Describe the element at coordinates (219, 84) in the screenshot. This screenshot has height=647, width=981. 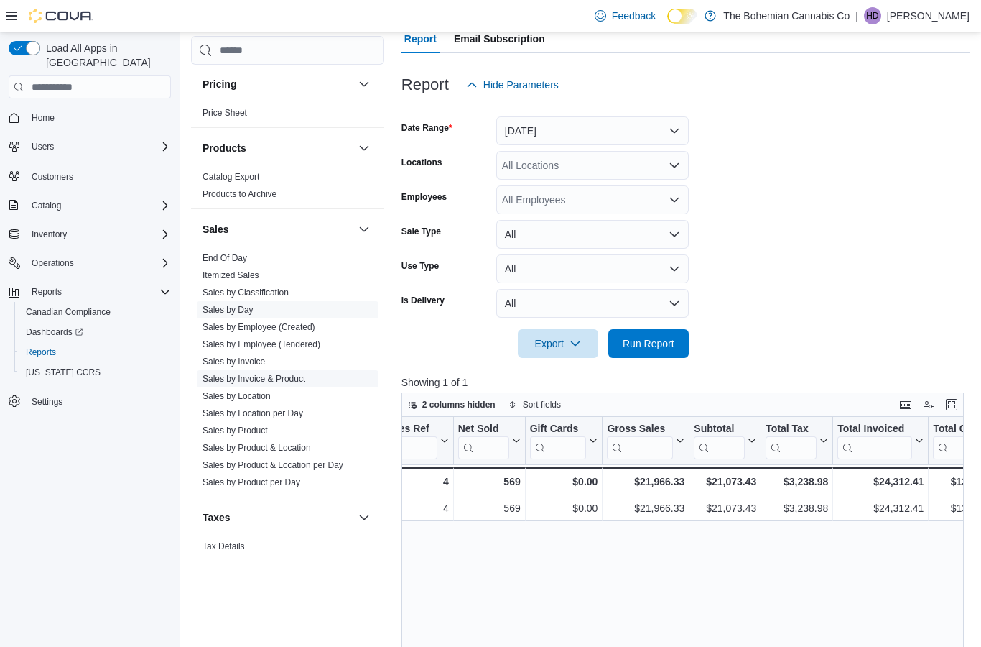
I see `h3: Pricing` at that location.